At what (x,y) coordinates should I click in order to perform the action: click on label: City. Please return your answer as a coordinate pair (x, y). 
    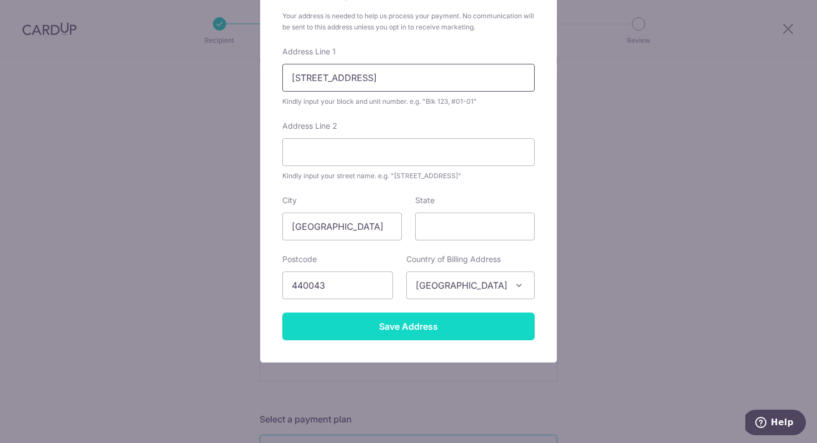
    Looking at the image, I should click on (289, 201).